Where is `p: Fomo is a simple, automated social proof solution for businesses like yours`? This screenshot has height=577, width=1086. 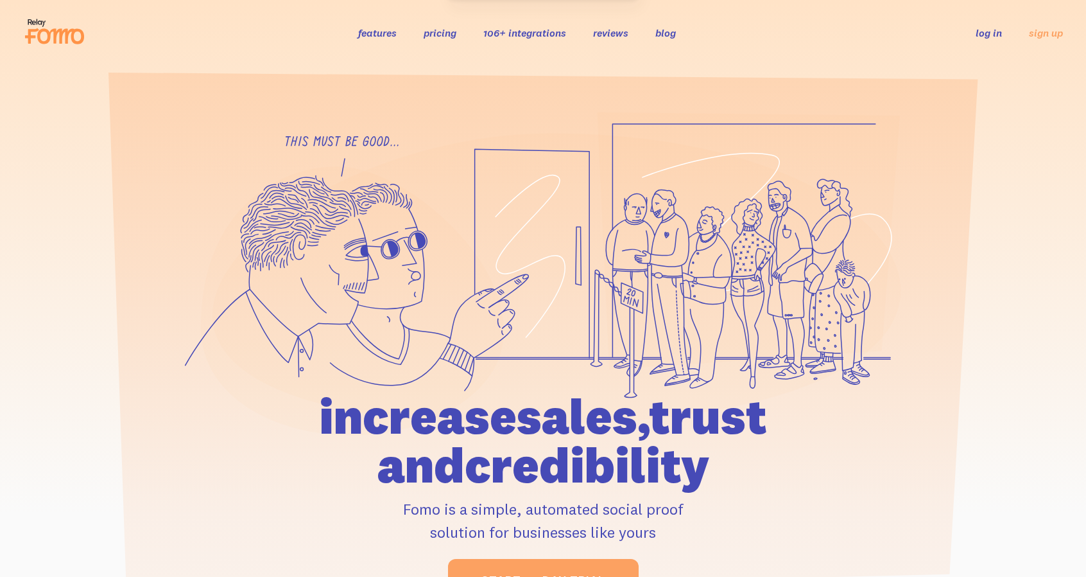
p: Fomo is a simple, automated social proof solution for businesses like yours is located at coordinates (543, 520).